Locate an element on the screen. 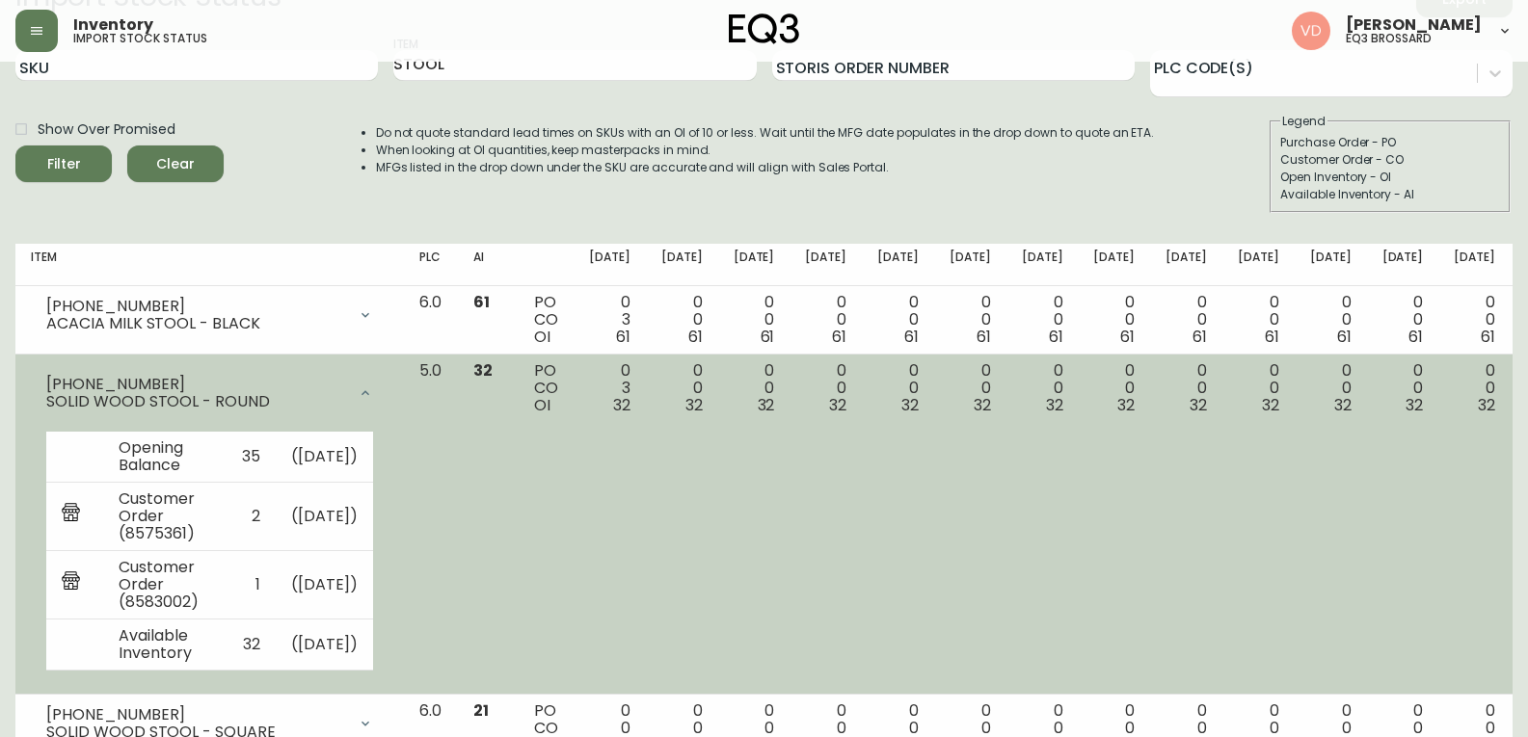  h5: import stock status is located at coordinates (140, 39).